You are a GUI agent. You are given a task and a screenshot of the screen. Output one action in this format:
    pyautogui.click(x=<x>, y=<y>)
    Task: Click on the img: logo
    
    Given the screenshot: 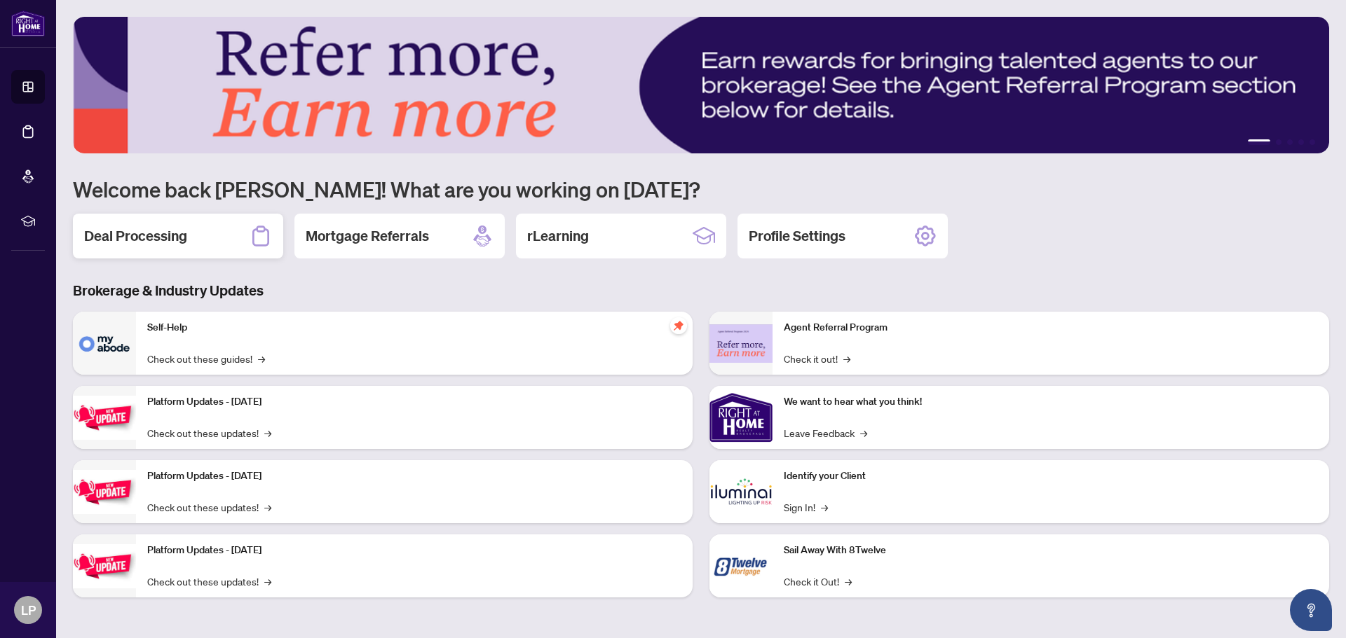 What is the action you would take?
    pyautogui.click(x=28, y=23)
    